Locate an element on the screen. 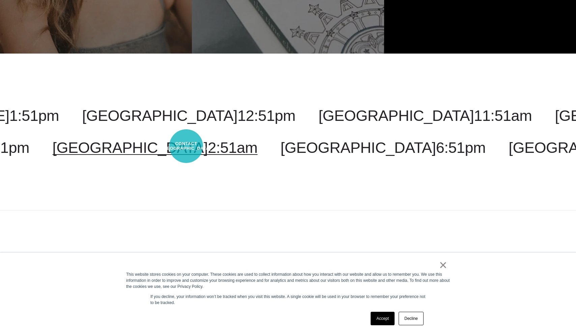 This screenshot has width=576, height=334. span: 2:51am is located at coordinates (232, 148).